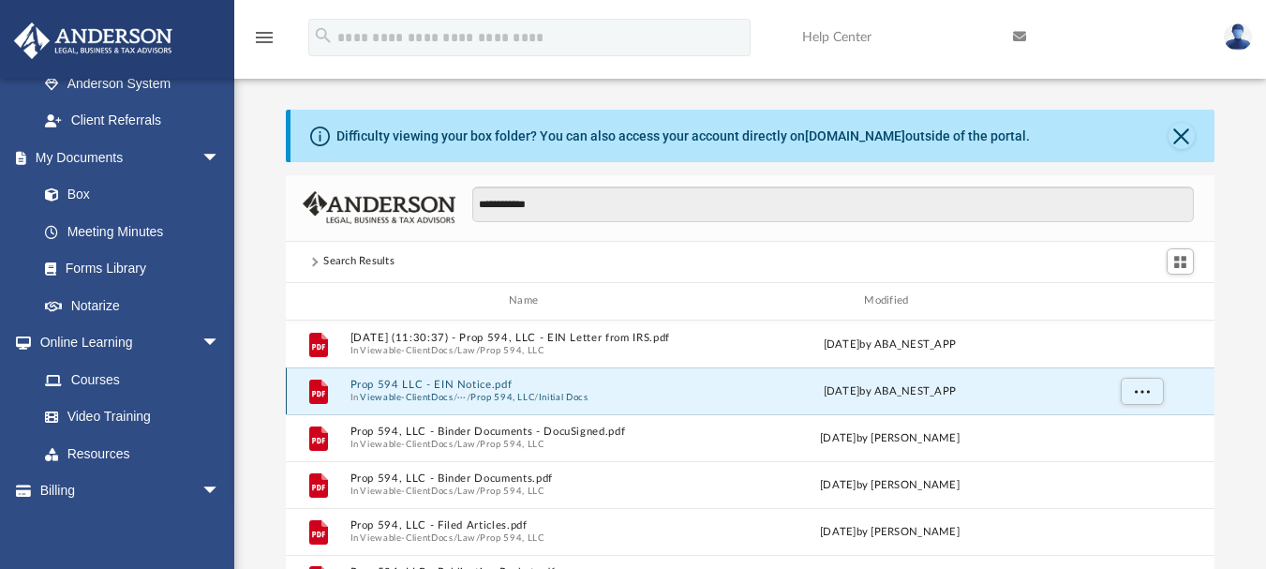 The width and height of the screenshot is (1266, 569). What do you see at coordinates (683, 136) in the screenshot?
I see `div: Difficulty viewing your box folder? You can also access your account directly on outside of the p...` at bounding box center [683, 136].